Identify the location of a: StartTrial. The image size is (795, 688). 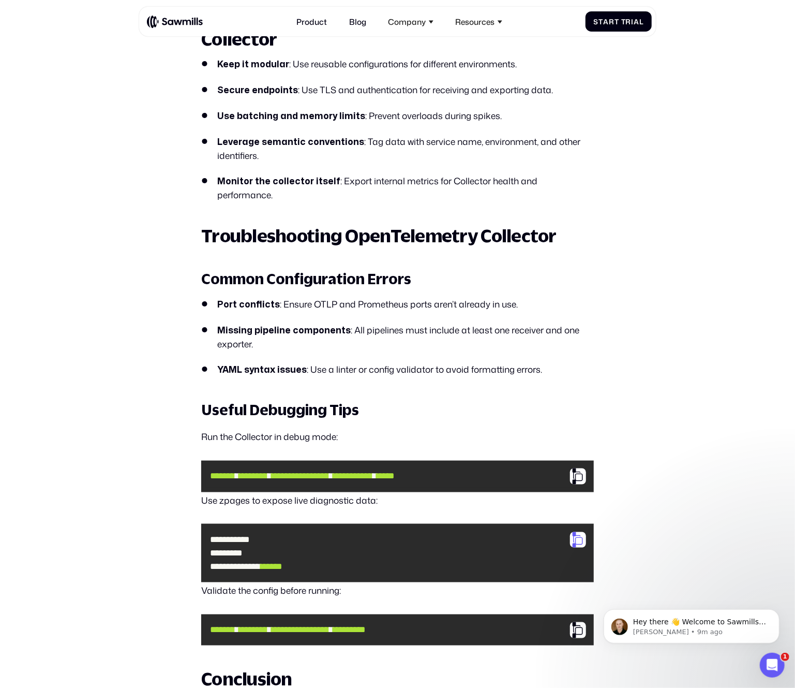
(619, 21).